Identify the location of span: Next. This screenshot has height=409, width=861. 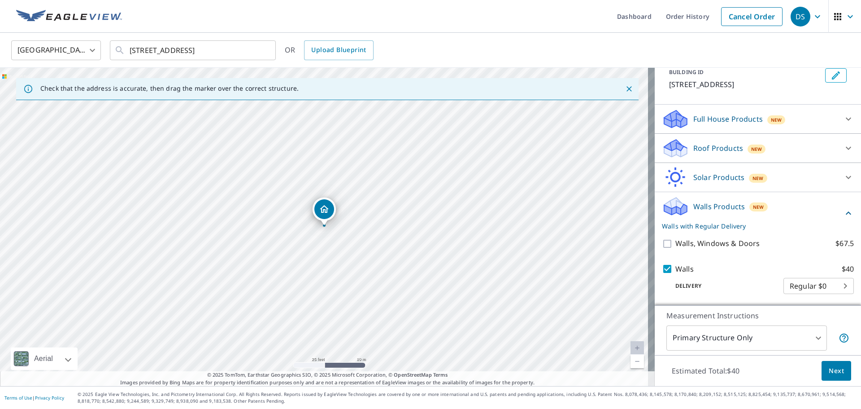
(837, 371).